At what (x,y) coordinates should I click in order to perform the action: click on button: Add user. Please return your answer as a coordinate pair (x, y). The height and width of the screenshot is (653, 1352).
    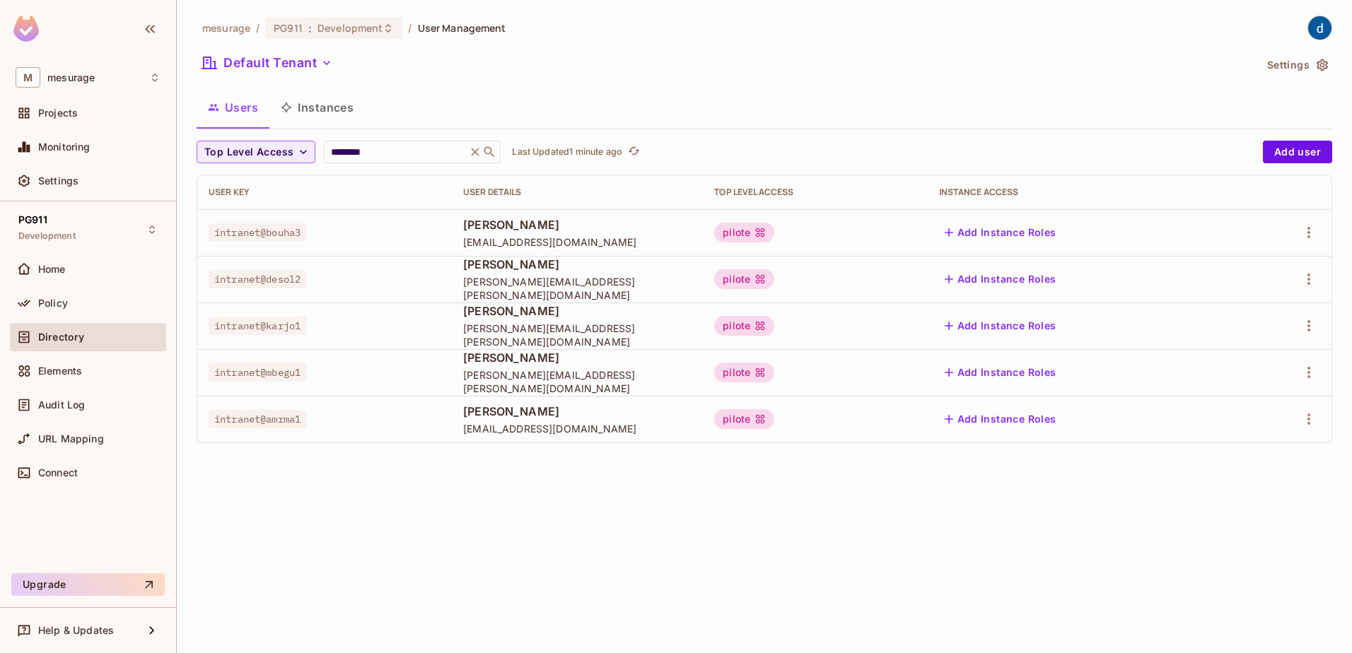
    Looking at the image, I should click on (1297, 152).